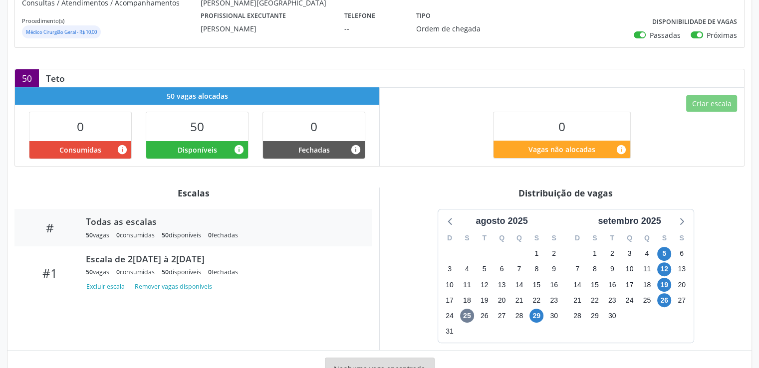 The height and width of the screenshot is (368, 759). What do you see at coordinates (562, 149) in the screenshot?
I see `span: Vagas não alocadas` at bounding box center [562, 149].